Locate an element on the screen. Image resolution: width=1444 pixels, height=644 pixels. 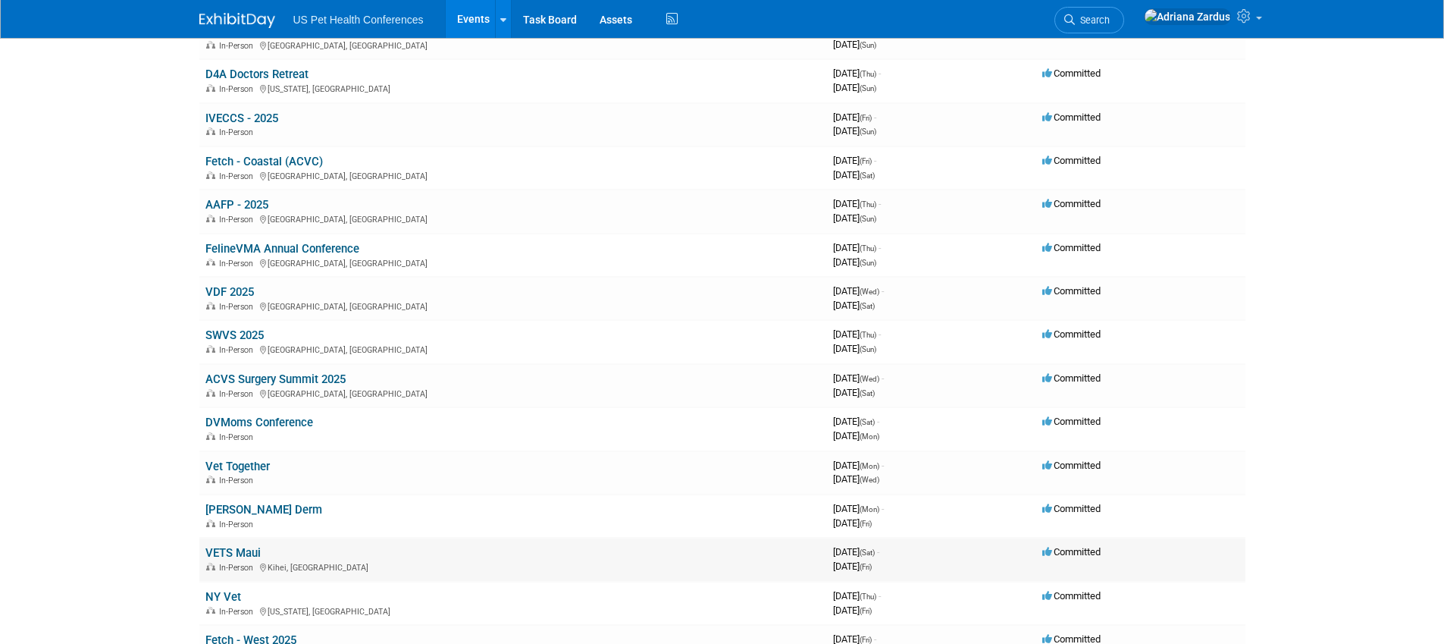
span: (Wed) is located at coordinates (870, 291).